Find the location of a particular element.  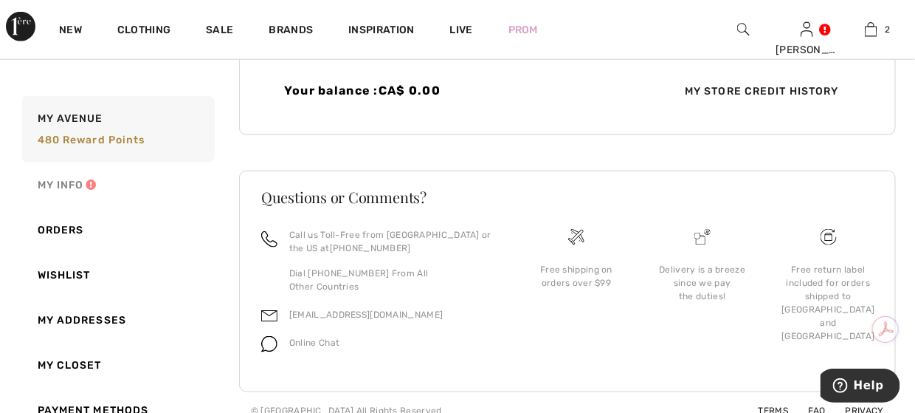

img: chat is located at coordinates (269, 344).